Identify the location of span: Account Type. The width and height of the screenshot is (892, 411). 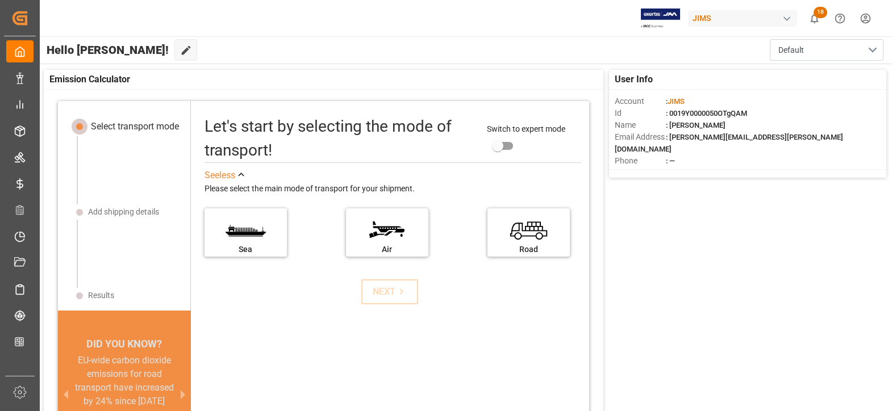
(640, 173).